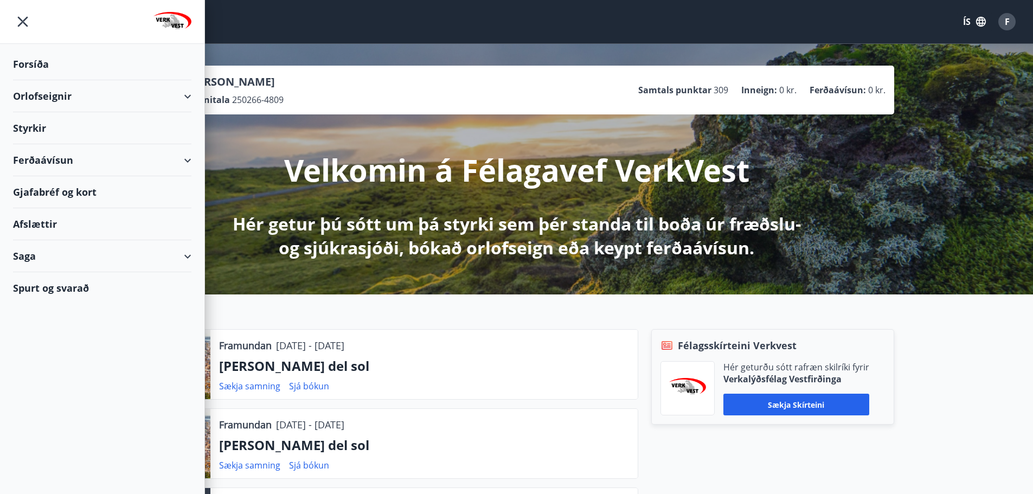 This screenshot has width=1033, height=494. I want to click on img: jihgzMk4dcgjRAW2aMgpbAqQEG7LZi0j9dOLAUvz.png, so click(688, 388).